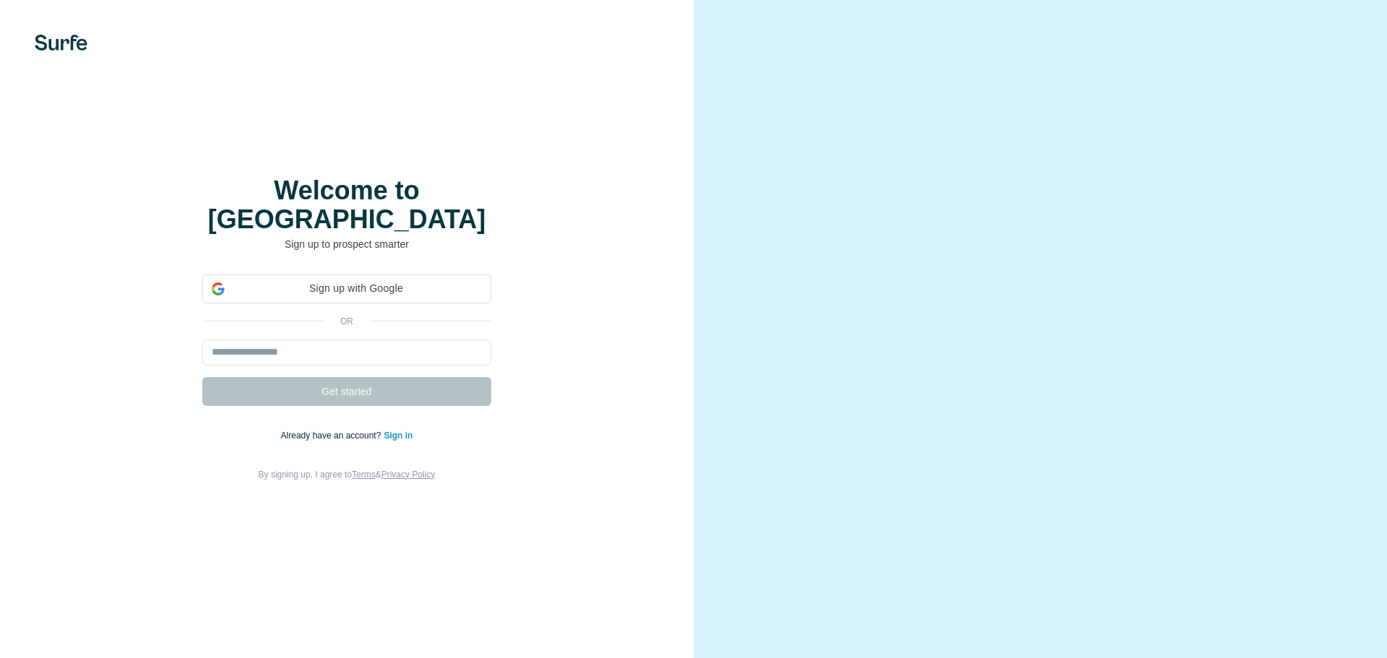  Describe the element at coordinates (332, 435) in the screenshot. I see `span: Already have an account?` at that location.